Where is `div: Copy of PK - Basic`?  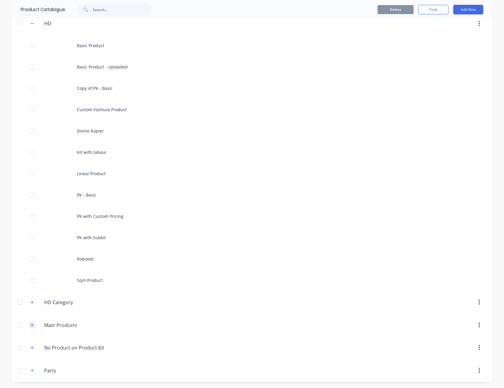 div: Copy of PK - Basic is located at coordinates (252, 88).